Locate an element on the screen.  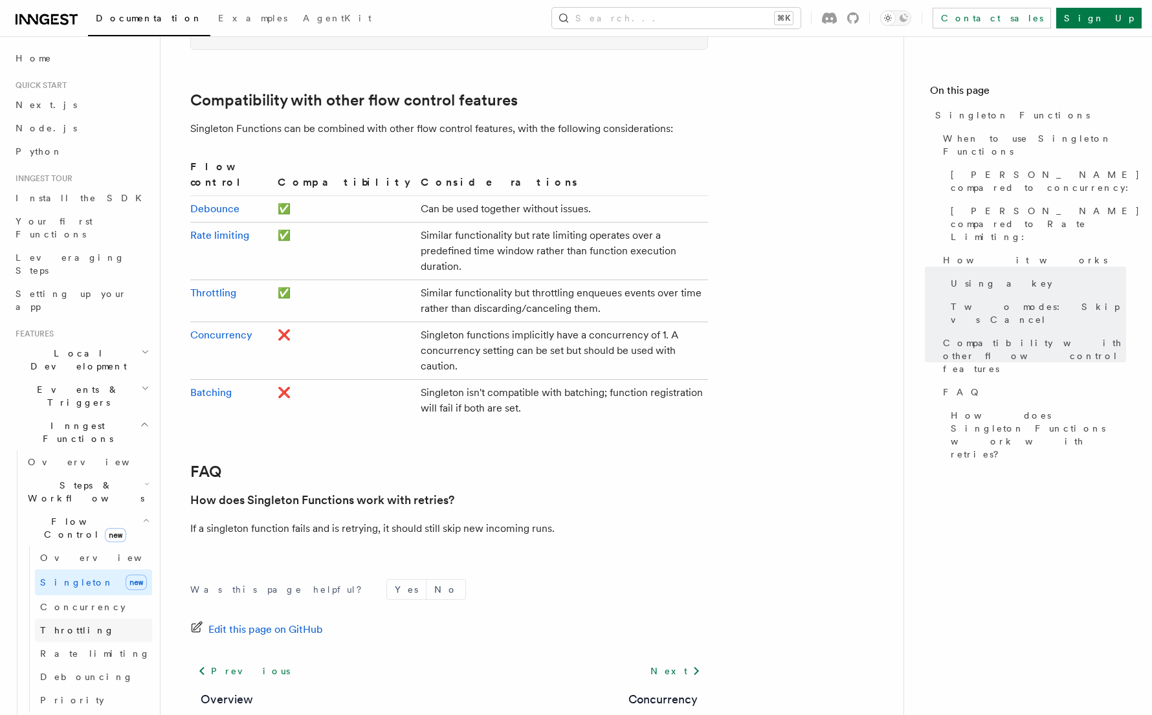
p: If a singleton function fails and is retrying, it should still skip new incoming runs. is located at coordinates (449, 529).